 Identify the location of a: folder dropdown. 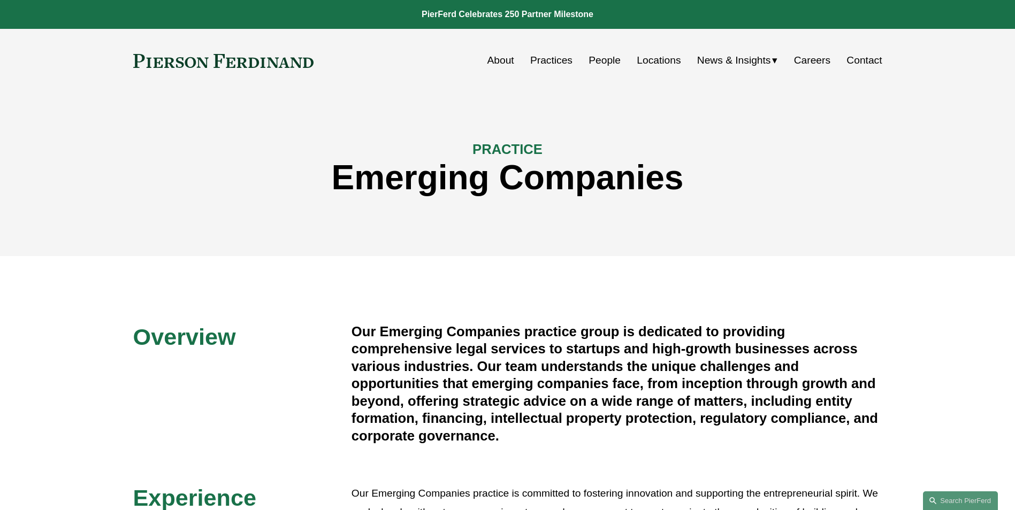
(737, 60).